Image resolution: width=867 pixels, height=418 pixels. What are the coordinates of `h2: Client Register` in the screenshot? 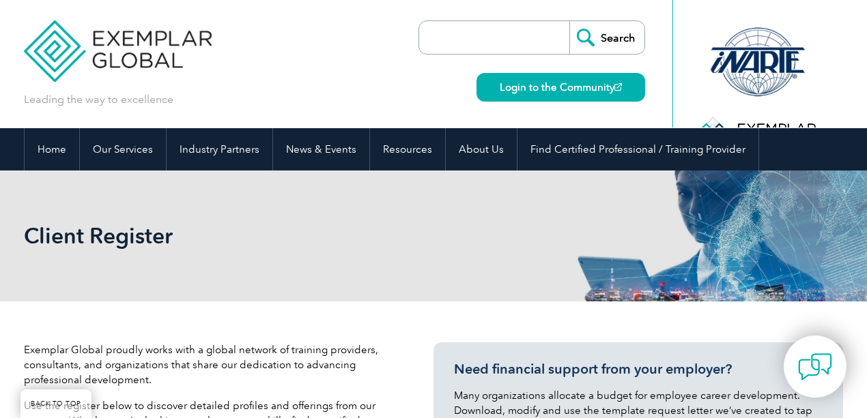 It's located at (311, 236).